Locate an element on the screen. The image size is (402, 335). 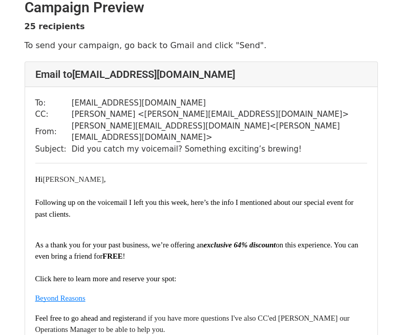
span: exclusive 64% discount is located at coordinates (239, 245).